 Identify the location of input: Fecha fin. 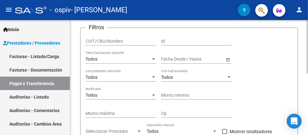
(205, 59).